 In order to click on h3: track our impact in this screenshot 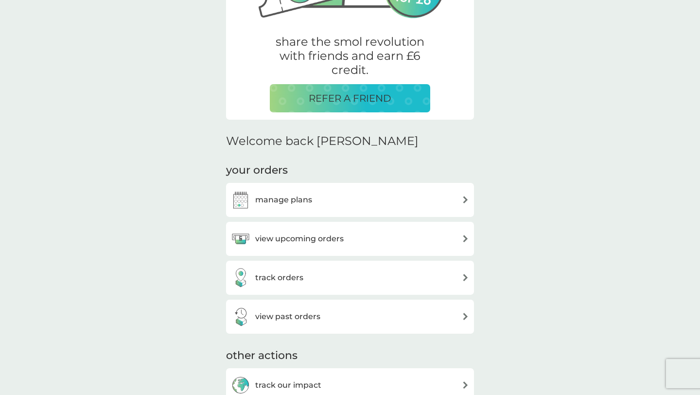, I will do `click(288, 385)`.